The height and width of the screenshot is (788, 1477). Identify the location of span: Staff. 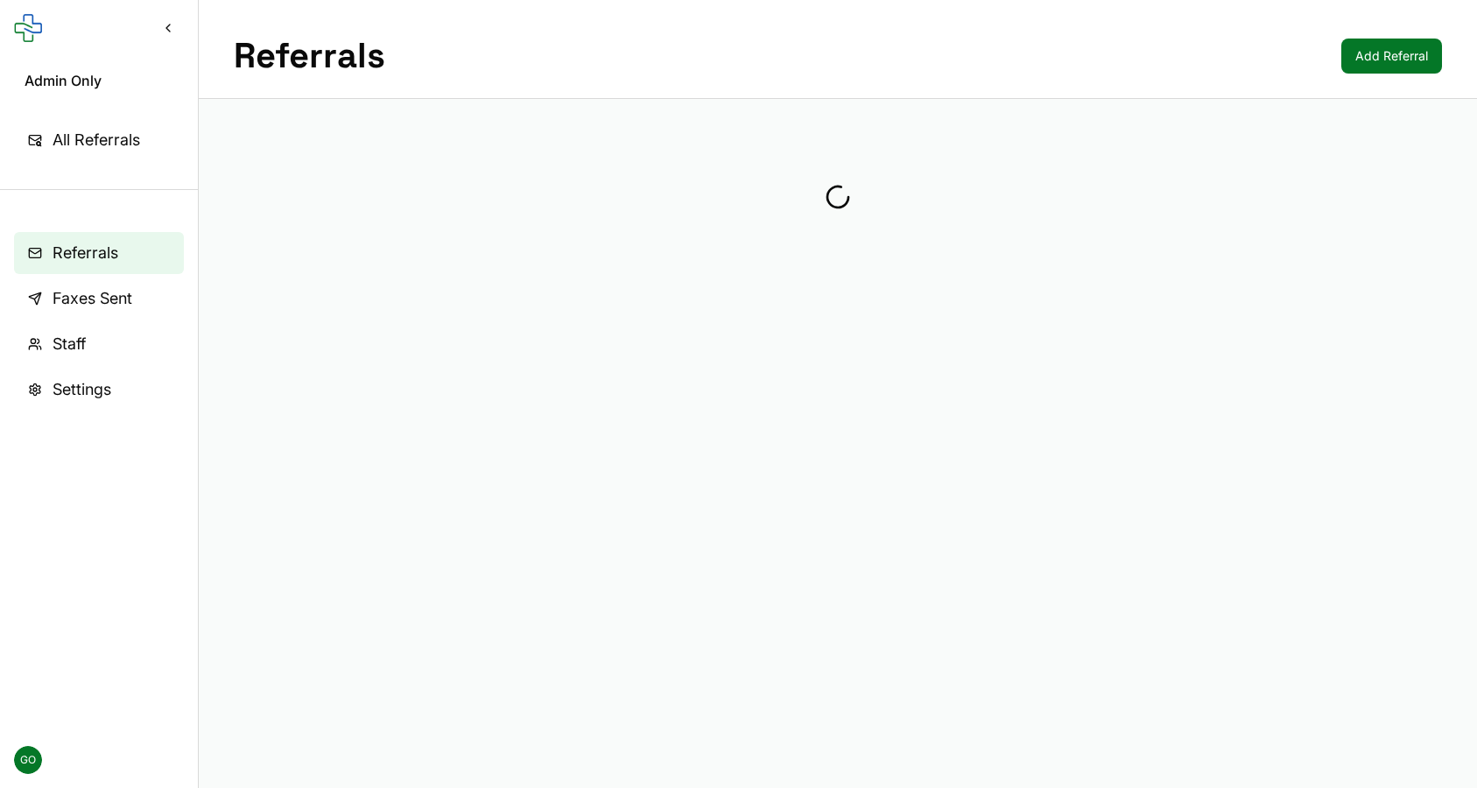
(69, 344).